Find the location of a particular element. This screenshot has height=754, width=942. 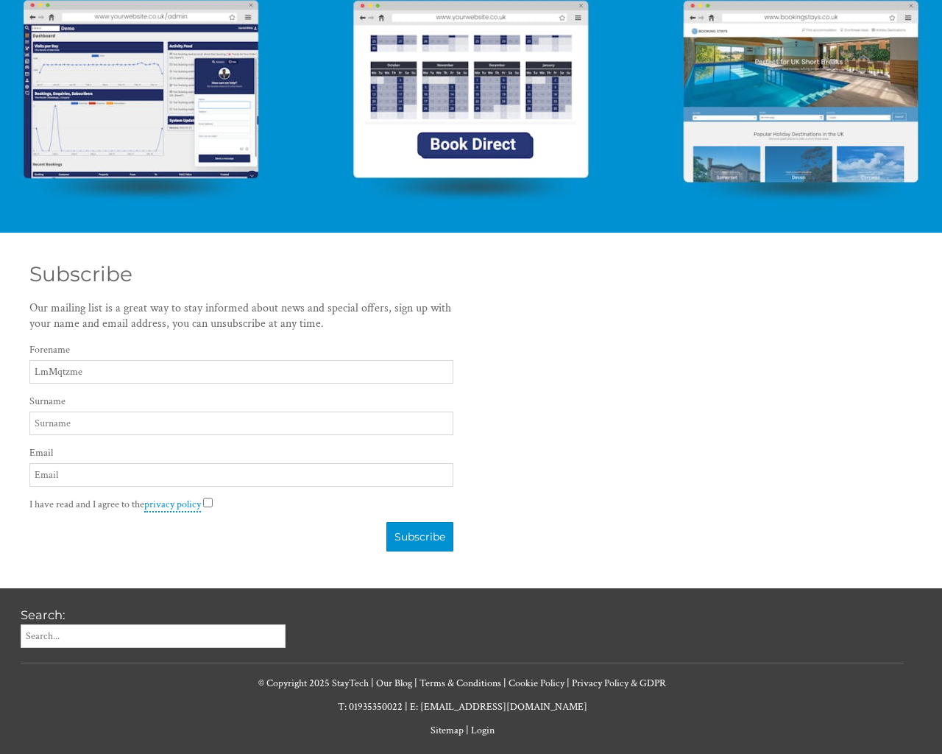

label: Forename is located at coordinates (241, 350).